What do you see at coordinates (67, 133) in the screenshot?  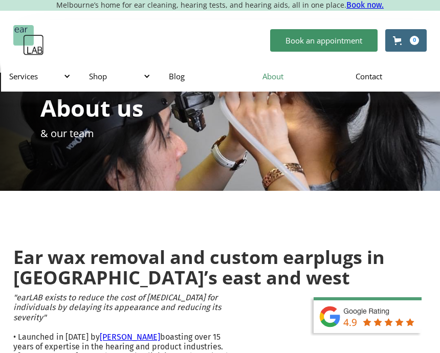 I see `p: & our team` at bounding box center [67, 133].